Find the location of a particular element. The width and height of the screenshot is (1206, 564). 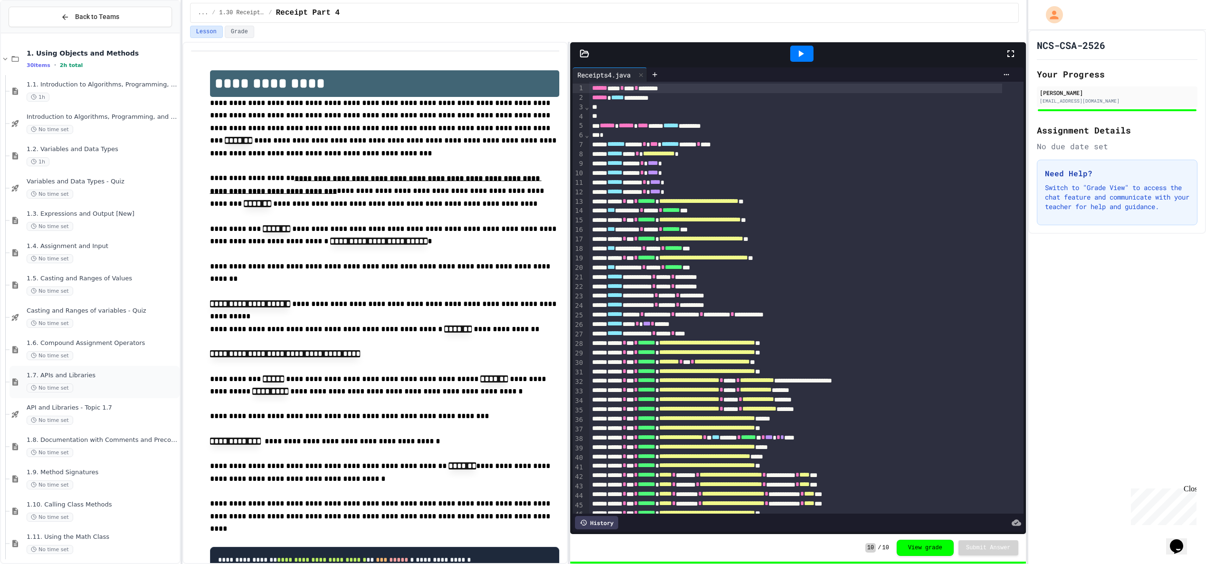

div: 10 is located at coordinates (578, 173).